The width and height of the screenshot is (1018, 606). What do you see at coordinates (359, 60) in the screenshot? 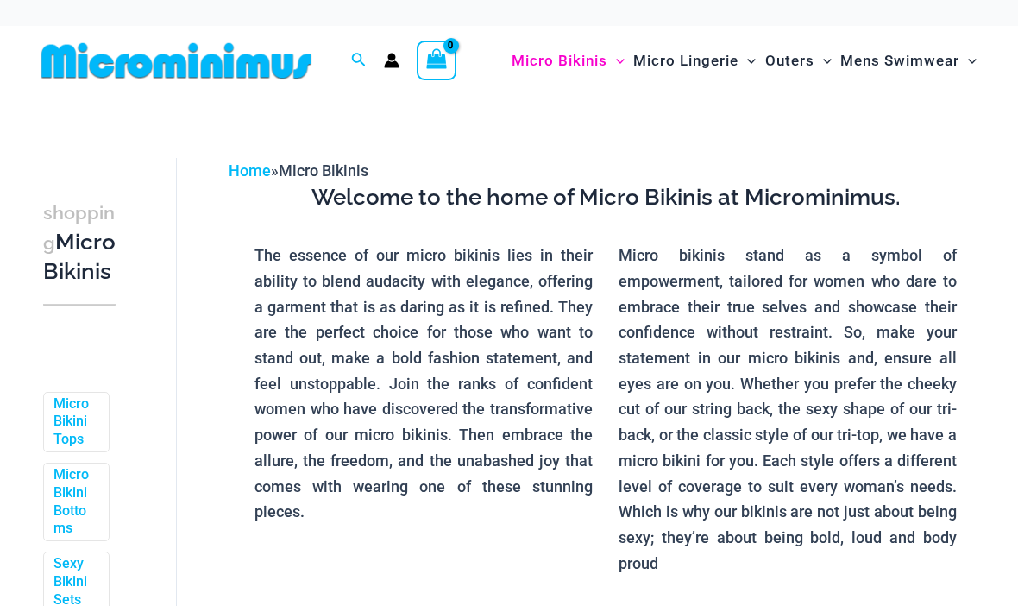
I see `a: Search icon link` at bounding box center [359, 60].